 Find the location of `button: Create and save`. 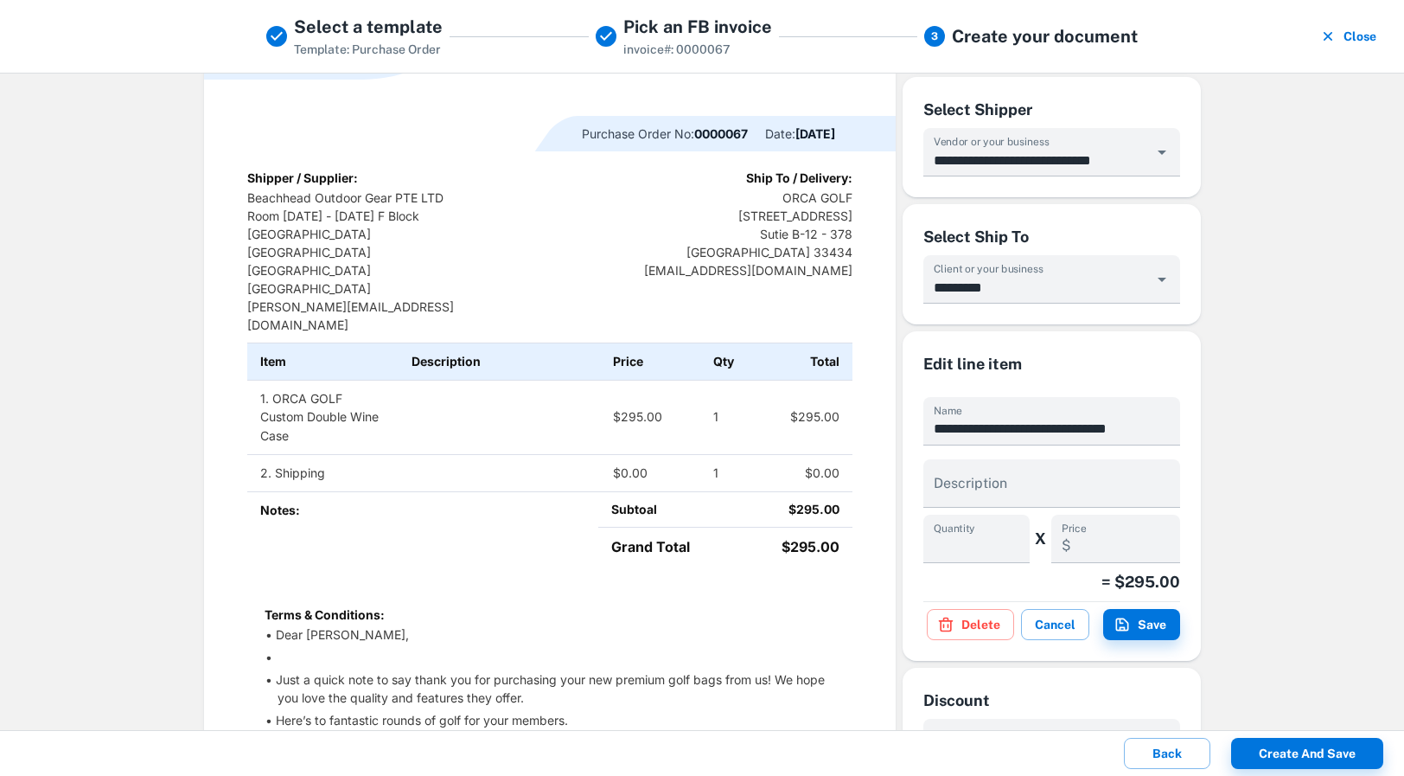

button: Create and save is located at coordinates (1307, 753).